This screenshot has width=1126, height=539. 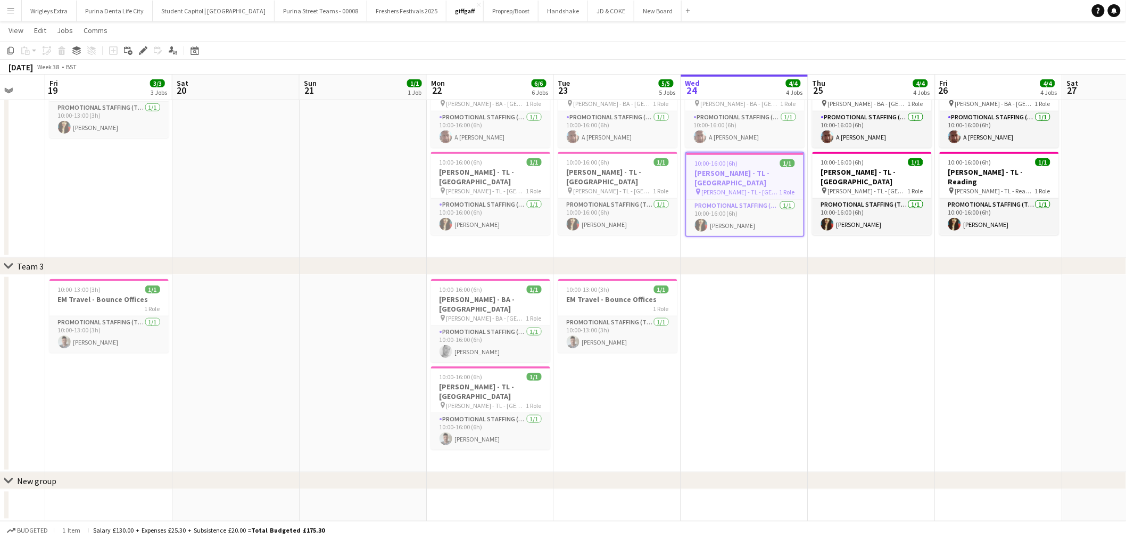 What do you see at coordinates (49, 11) in the screenshot?
I see `button: Wrigleys Extra` at bounding box center [49, 11].